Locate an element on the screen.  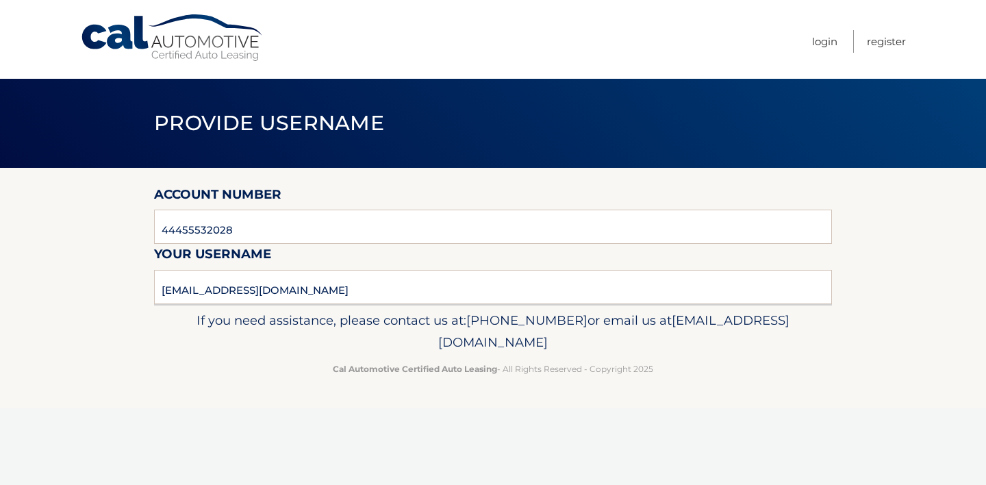
a: Register is located at coordinates (886, 41).